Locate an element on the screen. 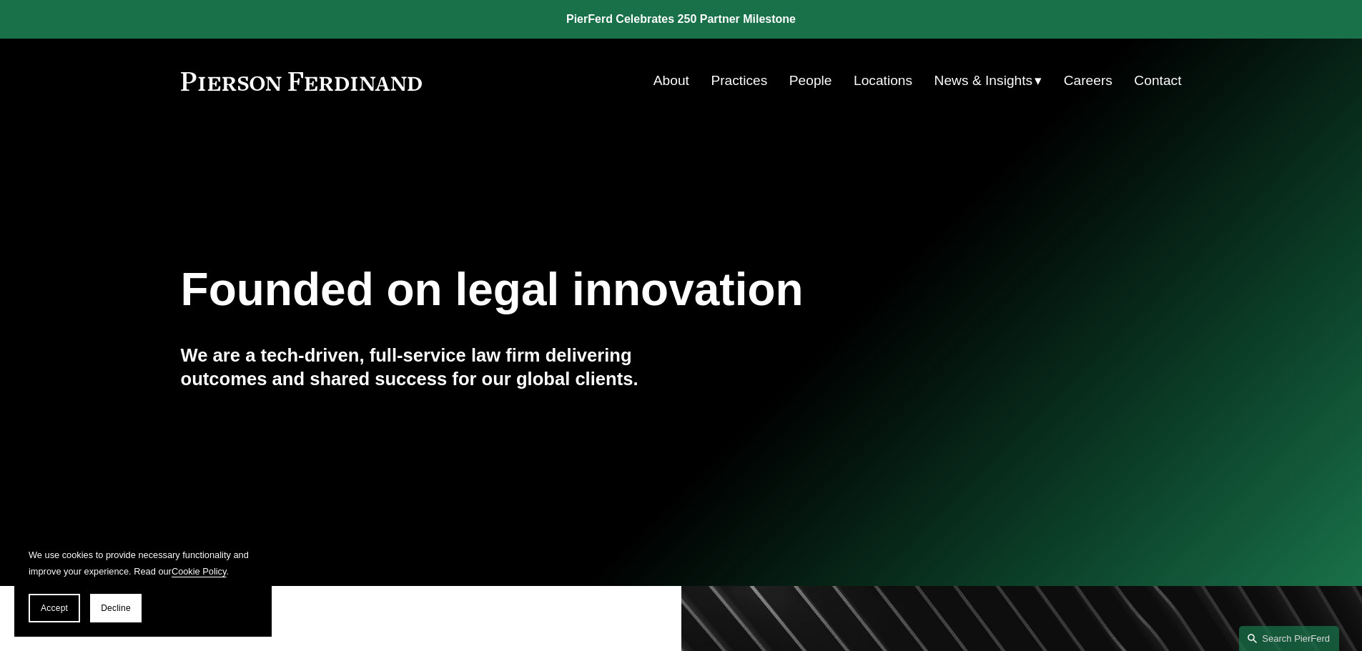 The height and width of the screenshot is (651, 1362). p: We use cookies to provide necessary functionality and improve your experience. Read our . is located at coordinates (143, 563).